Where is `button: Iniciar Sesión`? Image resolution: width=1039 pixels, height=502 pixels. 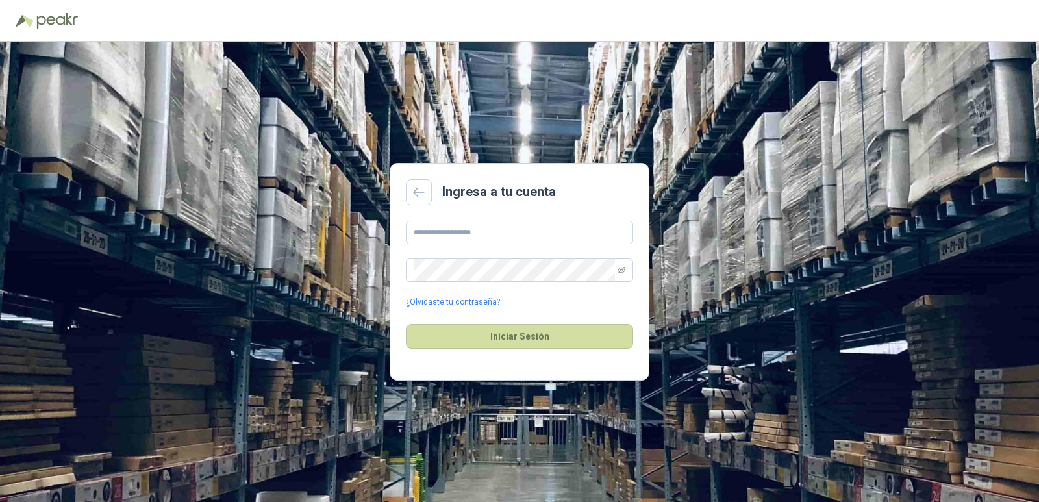 button: Iniciar Sesión is located at coordinates (520, 336).